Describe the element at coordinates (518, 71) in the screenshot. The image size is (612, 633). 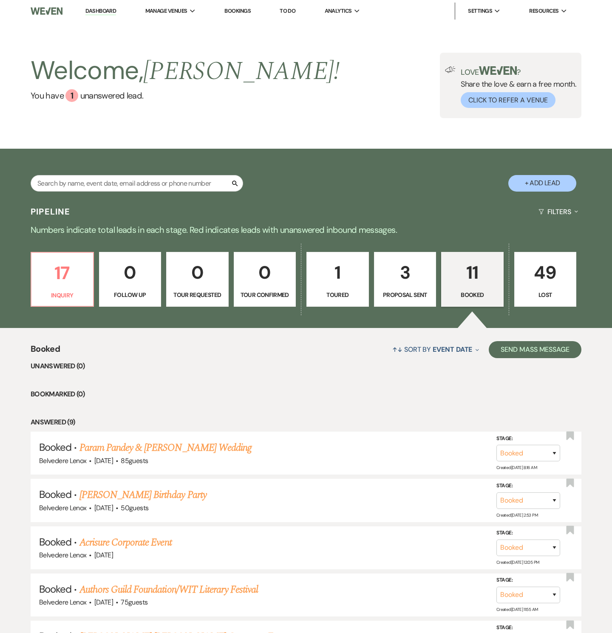
I see `p: Love ?` at that location.